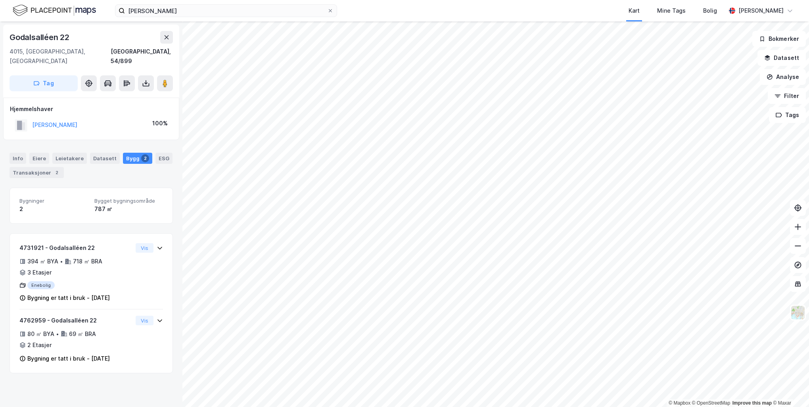 The width and height of the screenshot is (809, 407). What do you see at coordinates (226, 11) in the screenshot?
I see `input: Søk på adresse, matrikkel, gårdeiere, leietakere eller personer` at bounding box center [226, 11].